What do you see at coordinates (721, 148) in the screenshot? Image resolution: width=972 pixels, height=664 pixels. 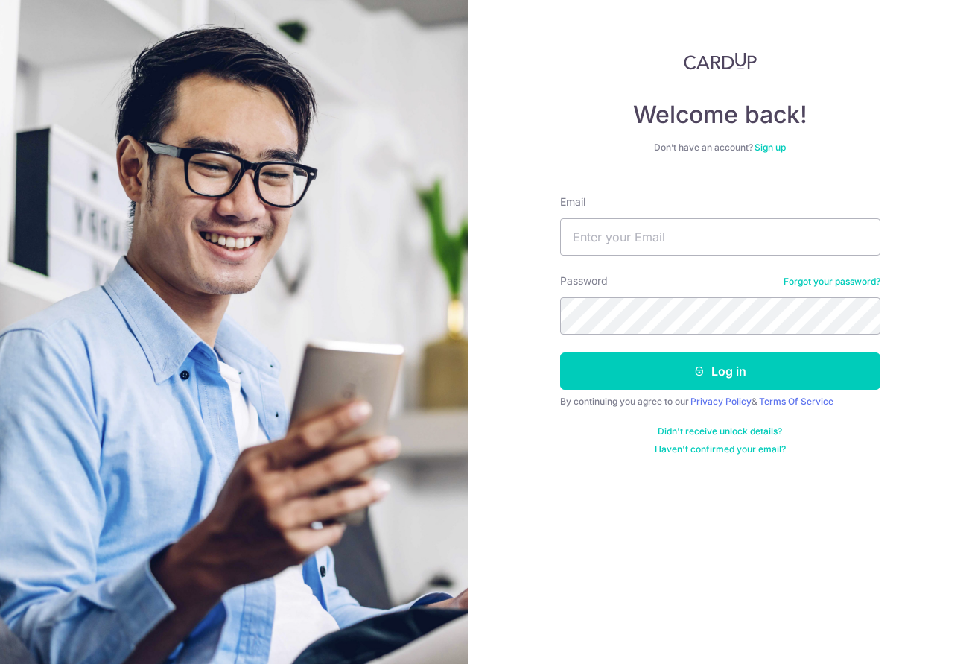 I see `div: Don’t have an account?` at bounding box center [721, 148].